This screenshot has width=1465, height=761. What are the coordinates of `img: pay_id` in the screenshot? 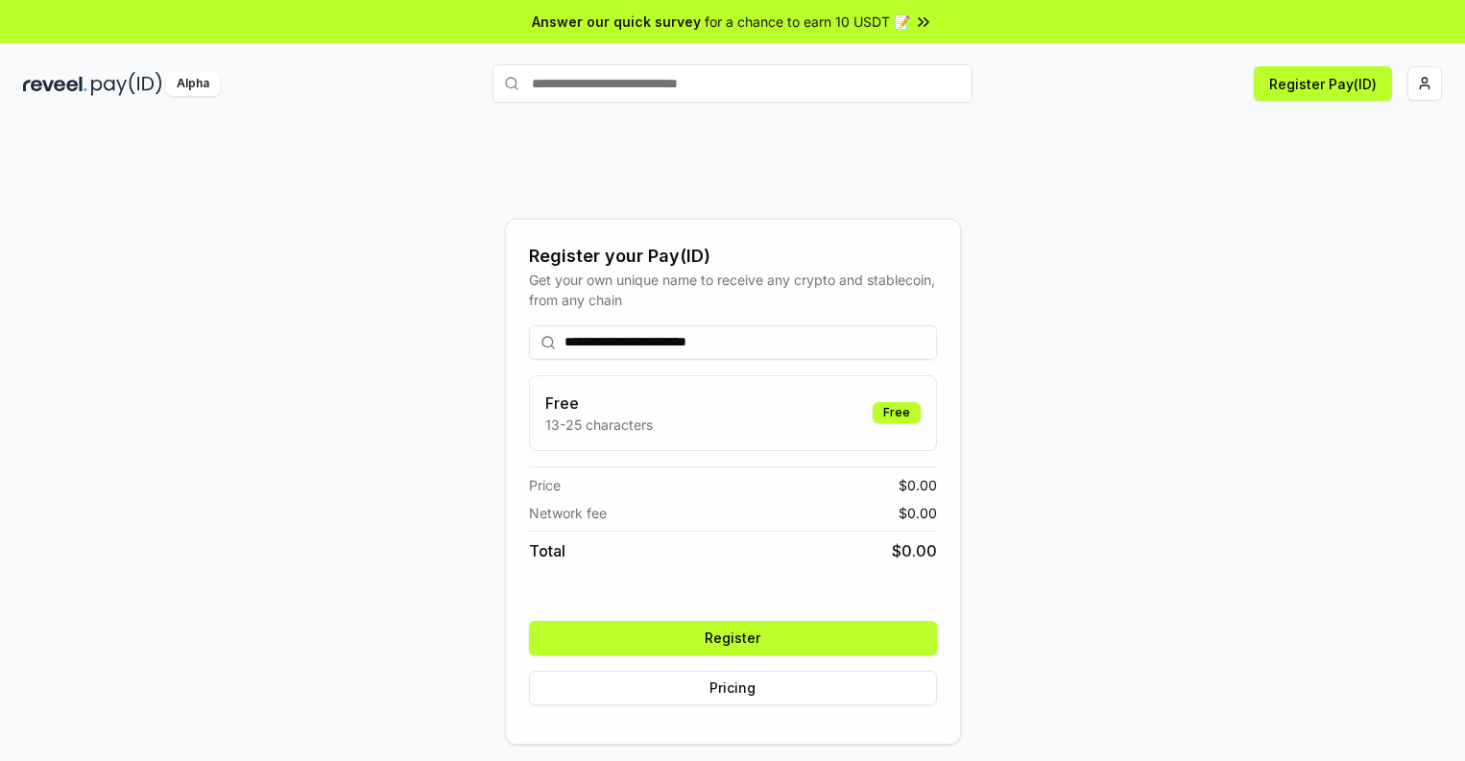 It's located at (127, 83).